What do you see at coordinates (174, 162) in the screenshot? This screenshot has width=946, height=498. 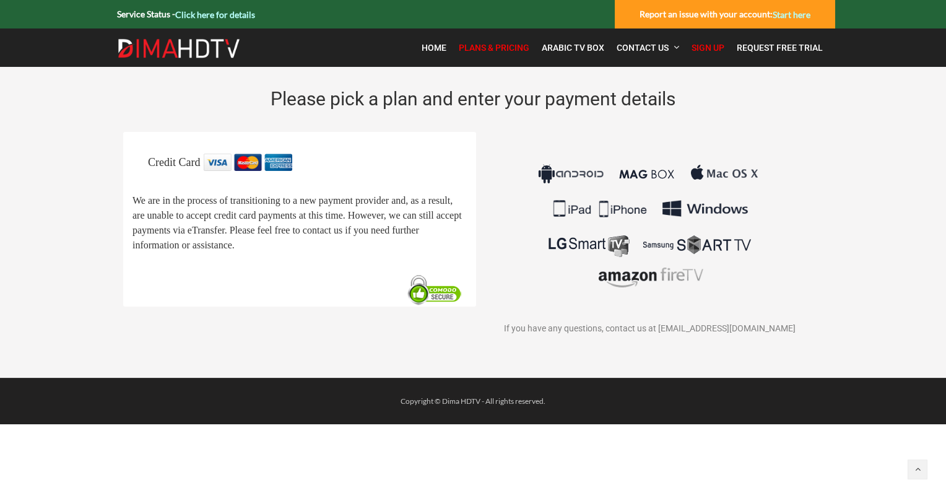 I see `span: Credit Card` at bounding box center [174, 162].